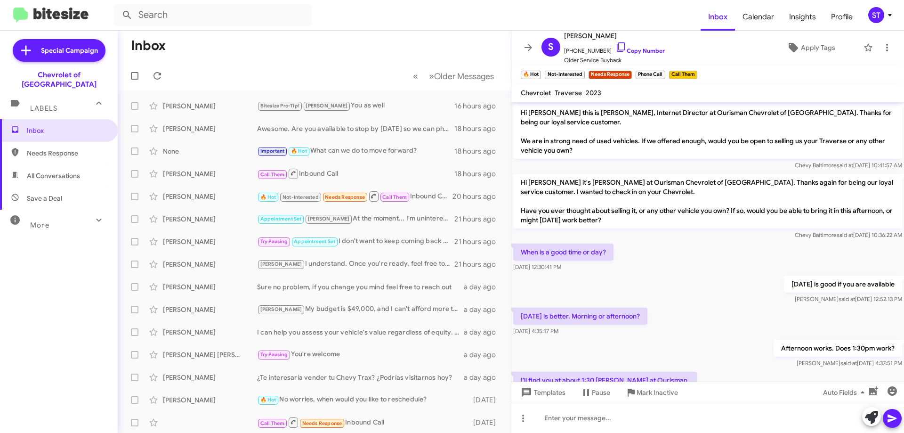  I want to click on span: Mark Inactive, so click(657, 392).